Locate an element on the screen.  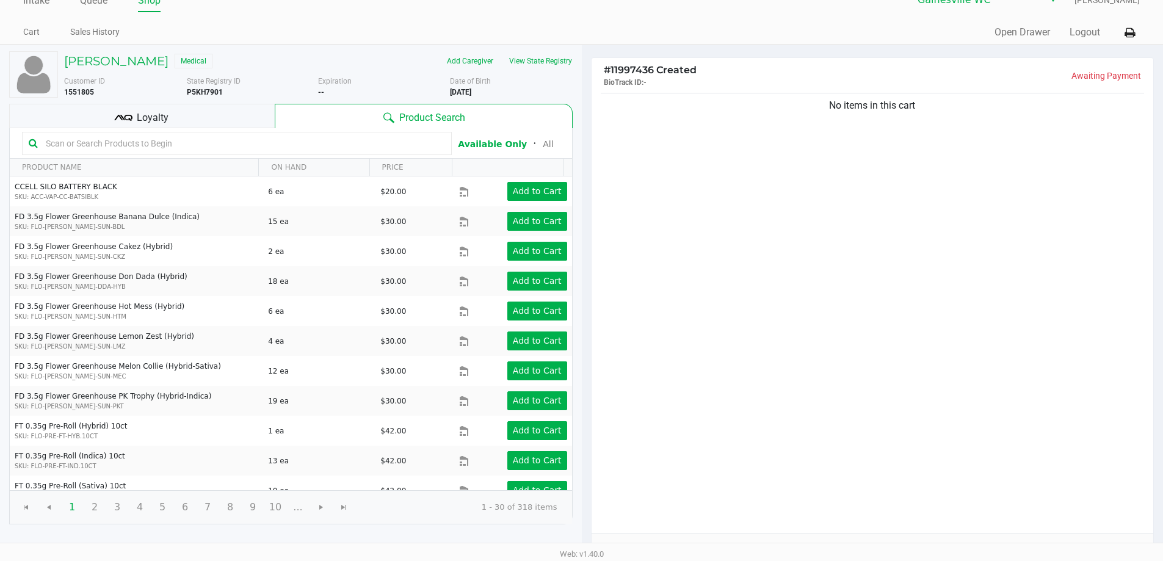
button: Open Drawer is located at coordinates (1022, 32).